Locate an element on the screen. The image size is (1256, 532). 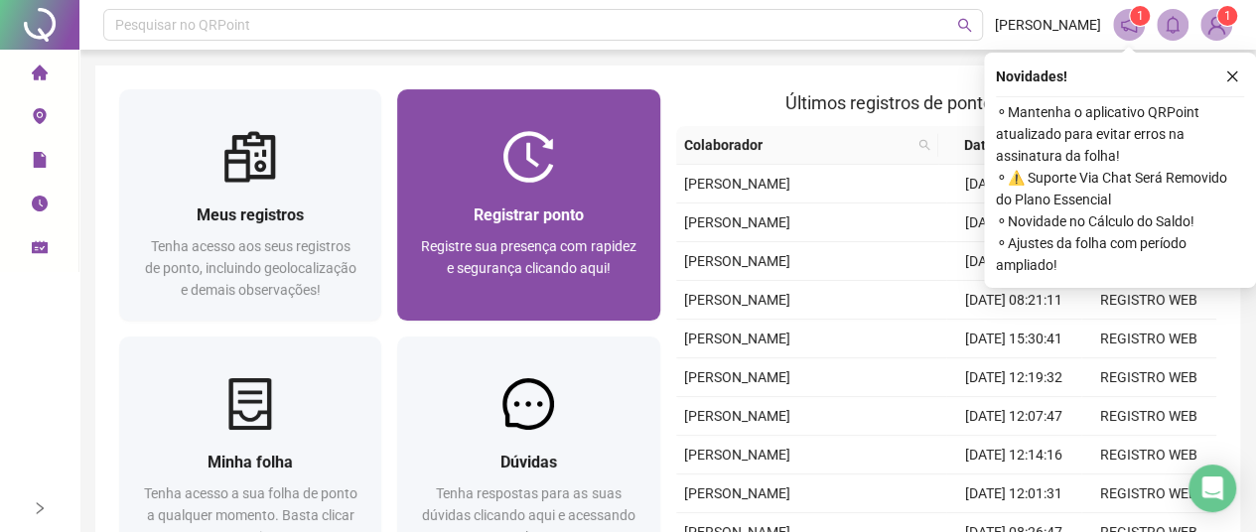
span: ⚬ Mantenha o aplicativo QRPoint atualizado para evitar erros na assinatura da folha! is located at coordinates (1120, 134).